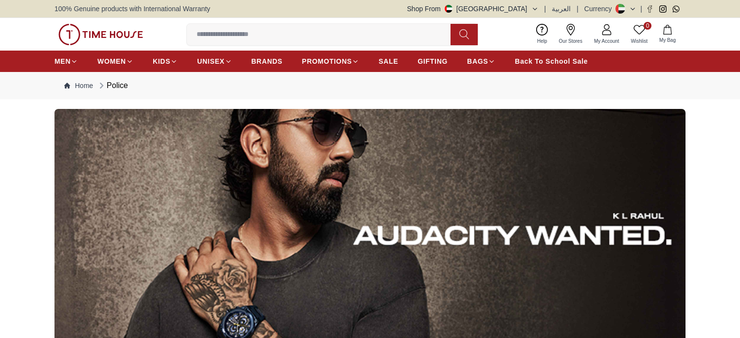  What do you see at coordinates (676, 9) in the screenshot?
I see `a: Whatsapp` at bounding box center [676, 9].